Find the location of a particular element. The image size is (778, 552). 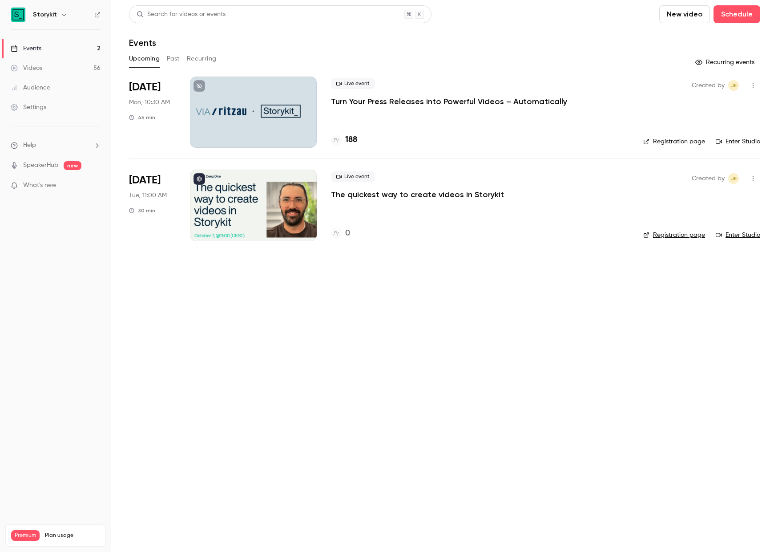

span: Premium is located at coordinates (25, 535).